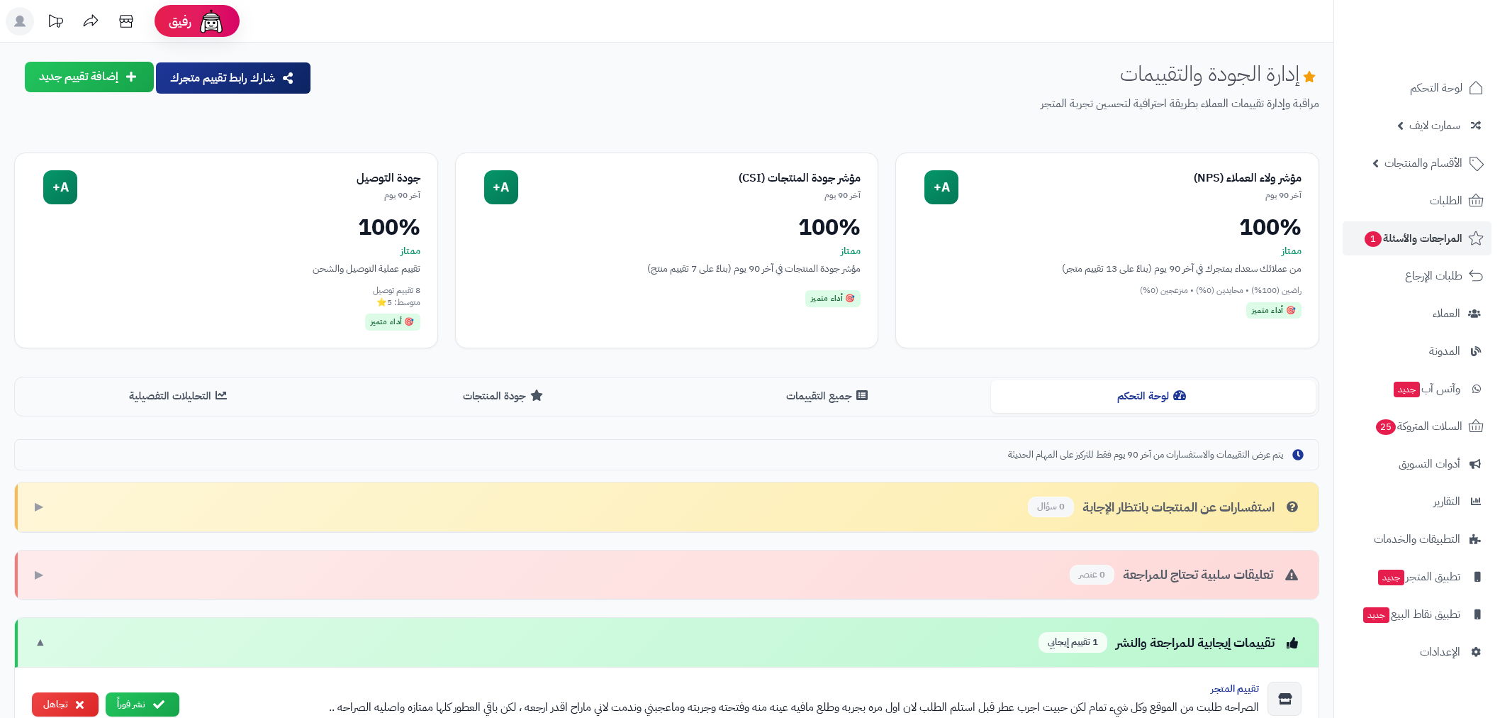  I want to click on a: لوحة التحكم, so click(1417, 88).